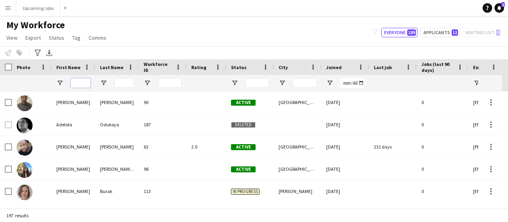 This screenshot has height=222, width=508. What do you see at coordinates (393, 147) in the screenshot?
I see `div: 231 days` at bounding box center [393, 147].